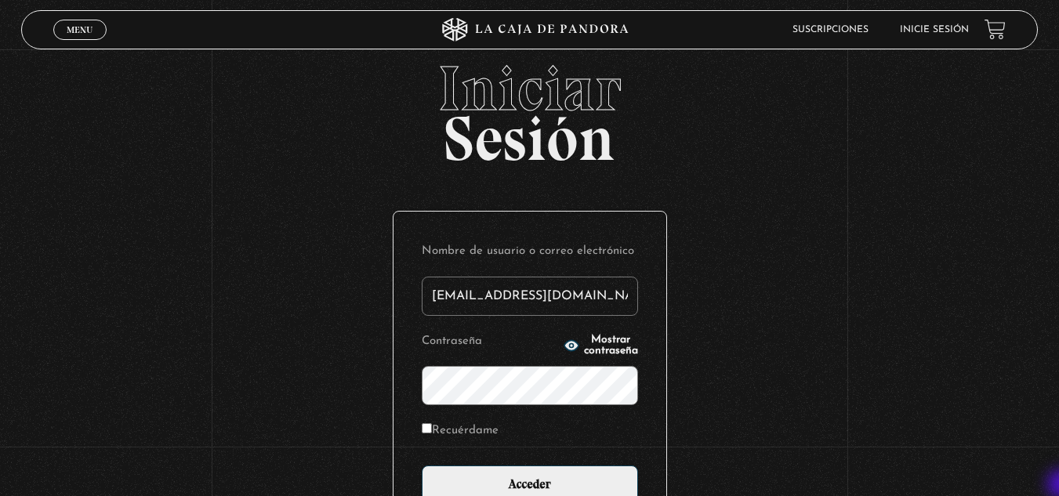 The height and width of the screenshot is (496, 1059). Describe the element at coordinates (490, 342) in the screenshot. I see `label: Contraseña` at that location.